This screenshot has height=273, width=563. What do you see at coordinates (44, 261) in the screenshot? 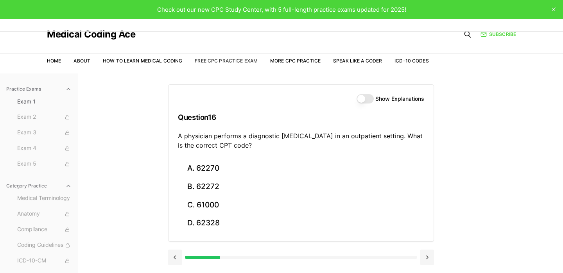
I see `button: ICD-10-CM` at bounding box center [44, 261].